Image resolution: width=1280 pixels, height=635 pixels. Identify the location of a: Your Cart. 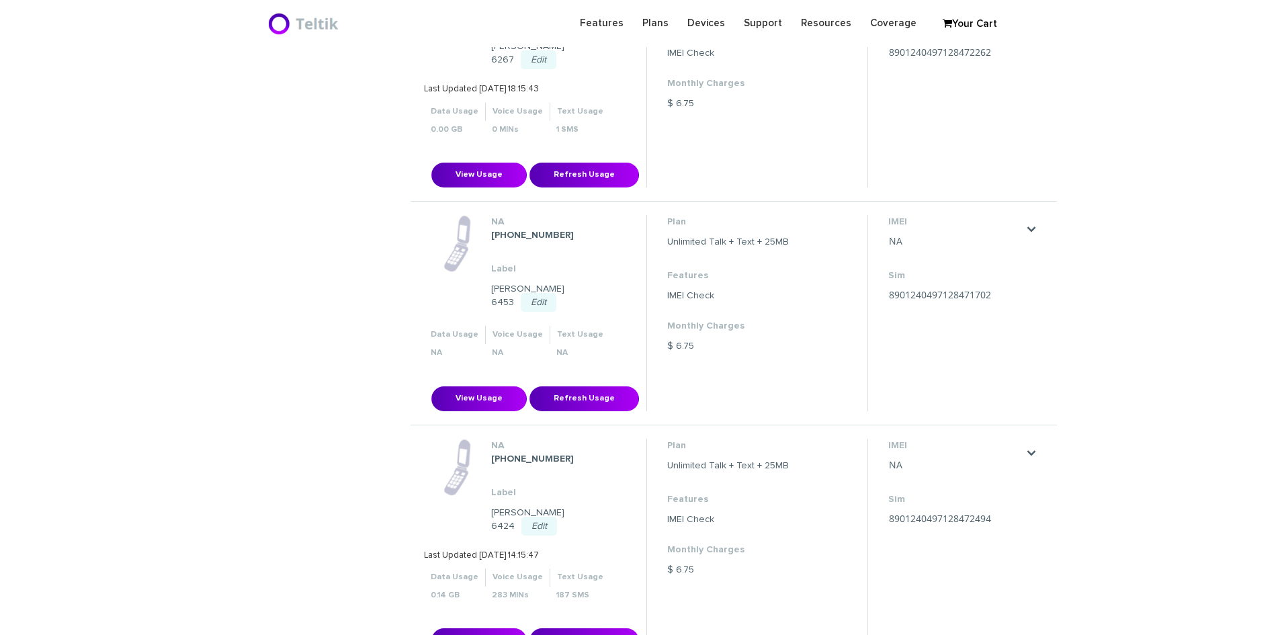
(970, 24).